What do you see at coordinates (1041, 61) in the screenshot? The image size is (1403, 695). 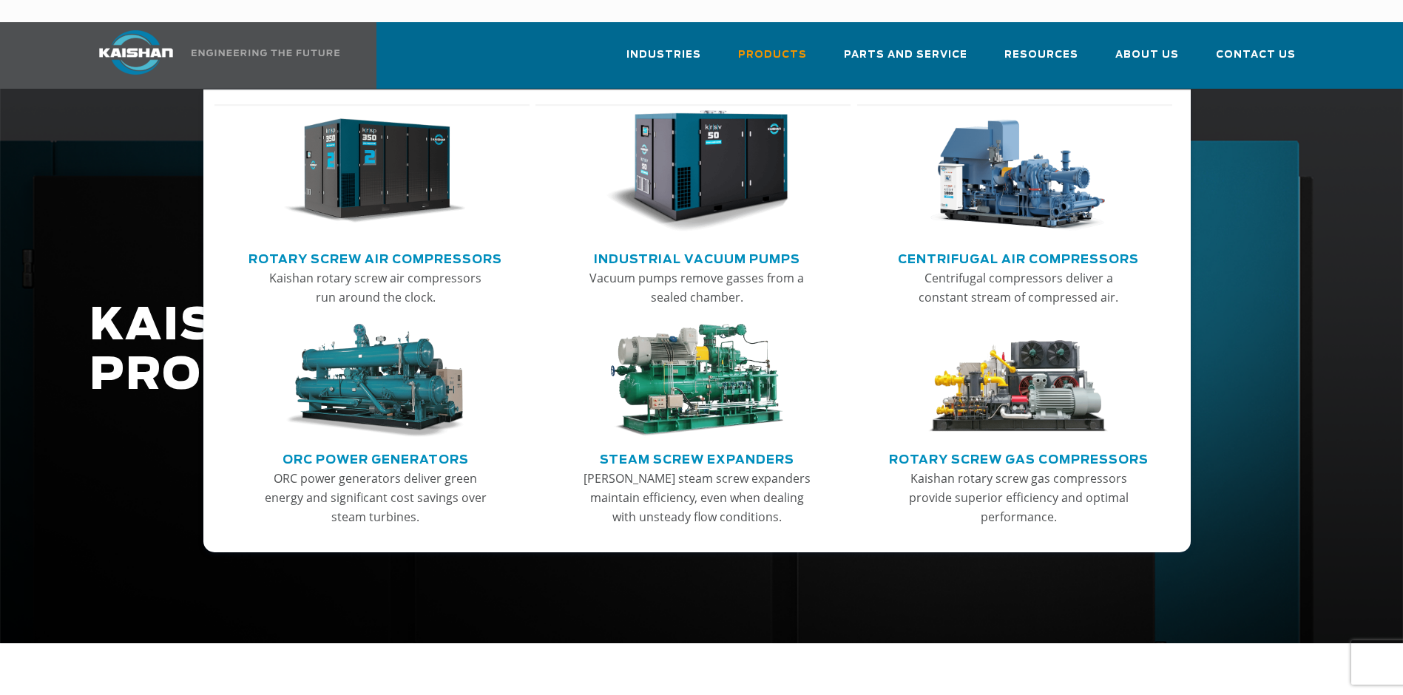 I see `a: Resources` at bounding box center [1041, 61].